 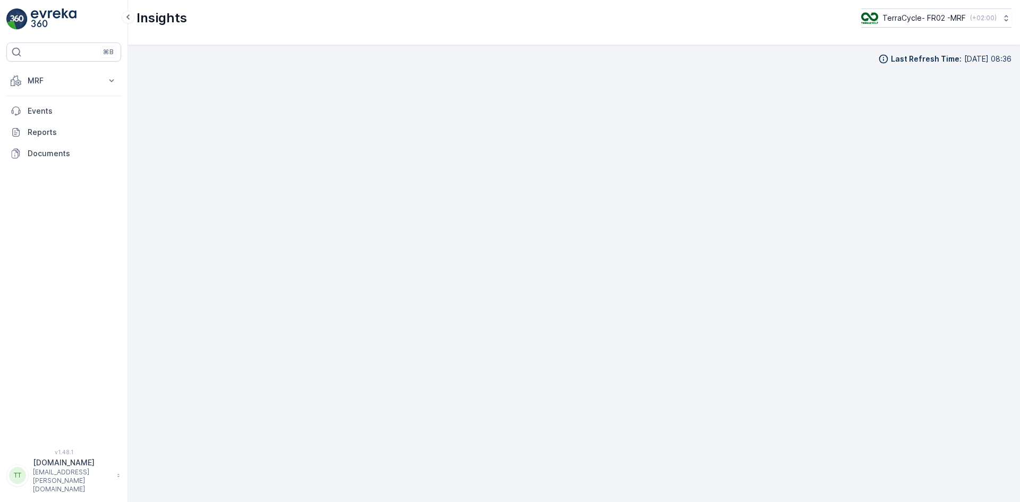 I want to click on button: TerraCycle- FR02 -MRF(+02:00), so click(x=936, y=18).